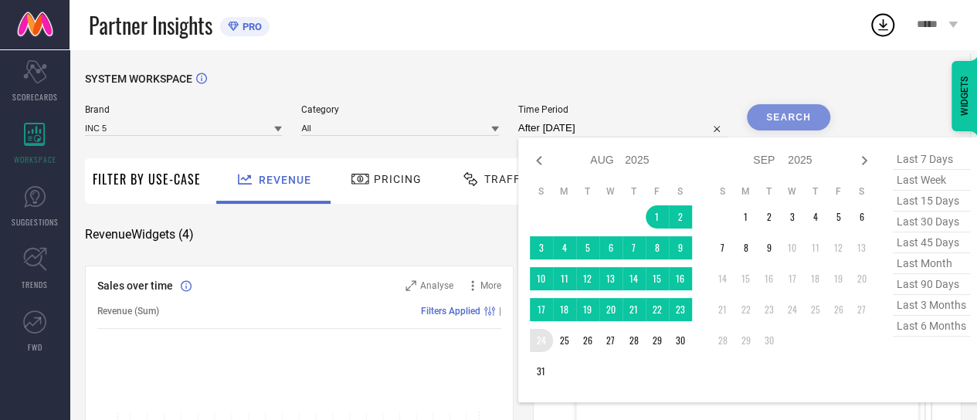  Describe the element at coordinates (769, 248) in the screenshot. I see `td: Tue Sep 09 2025` at that location.